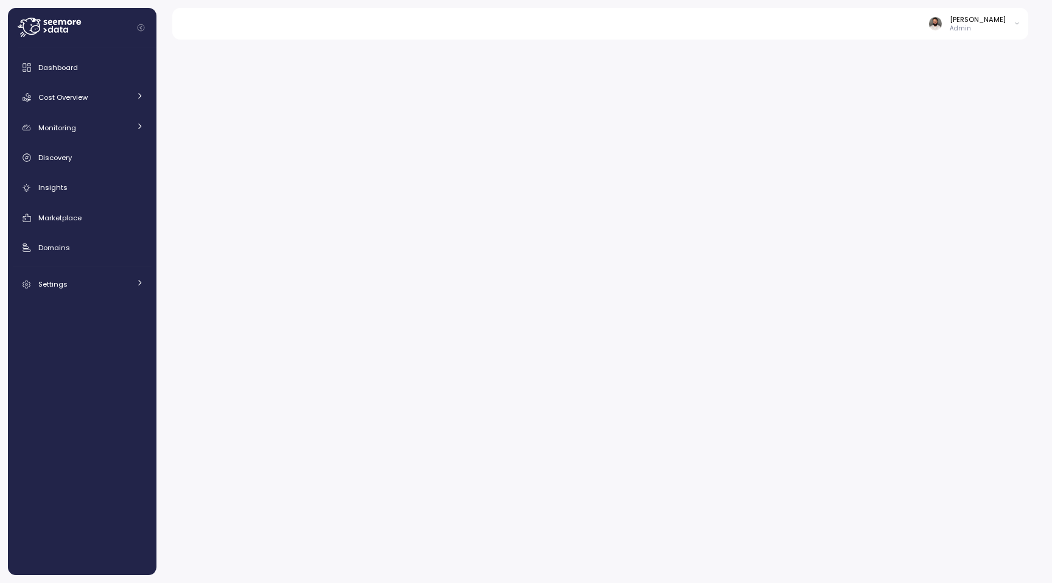 This screenshot has width=1052, height=583. I want to click on span: Domains, so click(54, 248).